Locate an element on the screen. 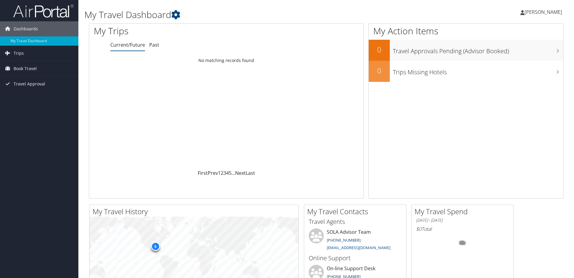 This screenshot has height=278, width=574. h1: My Action Items is located at coordinates (466, 31).